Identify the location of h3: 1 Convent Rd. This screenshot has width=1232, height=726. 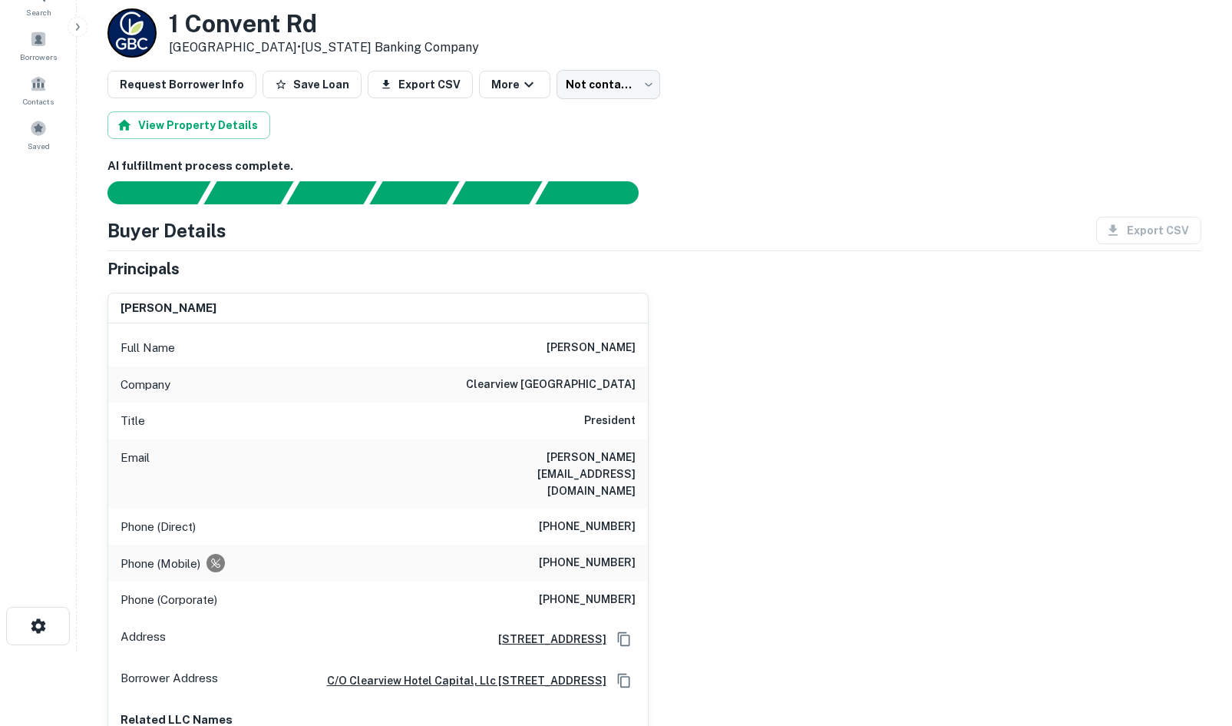
(324, 24).